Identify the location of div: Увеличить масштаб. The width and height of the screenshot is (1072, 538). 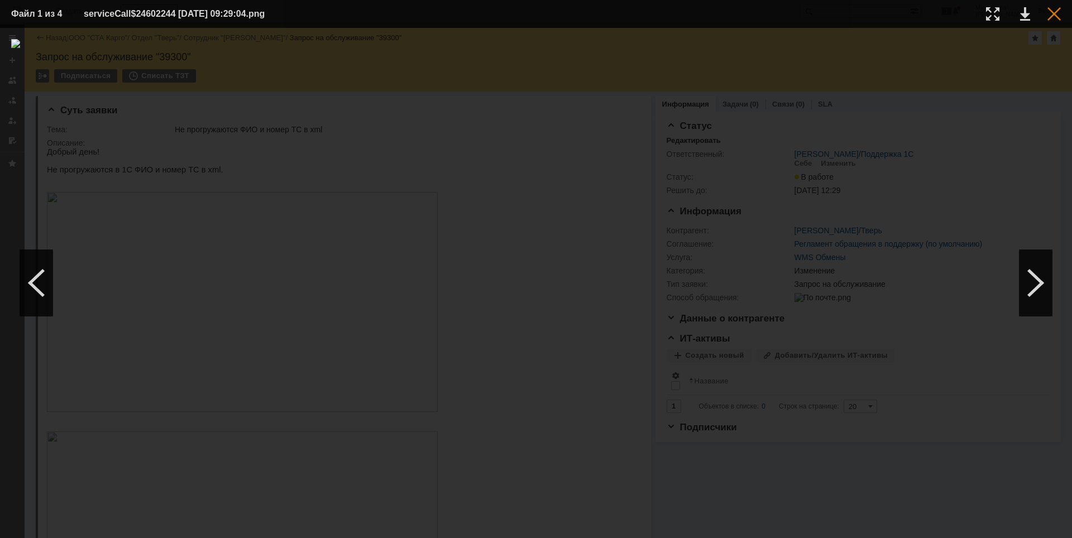
(992, 14).